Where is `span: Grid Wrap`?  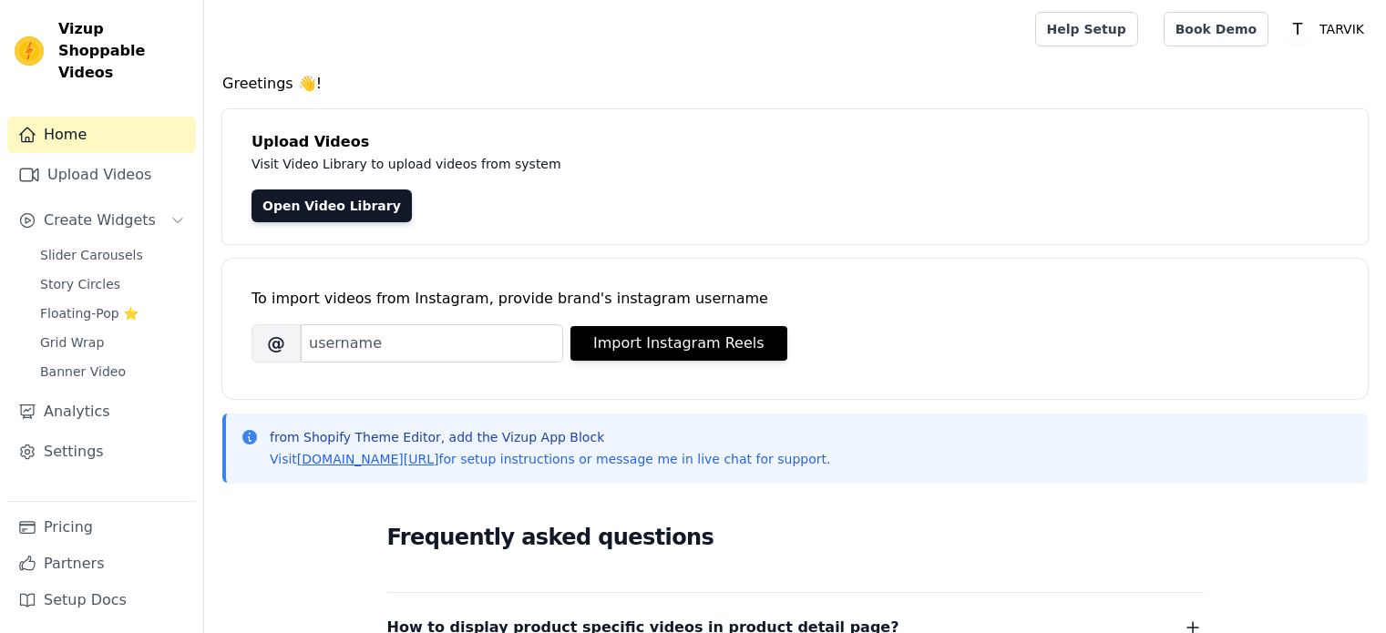
span: Grid Wrap is located at coordinates (72, 343).